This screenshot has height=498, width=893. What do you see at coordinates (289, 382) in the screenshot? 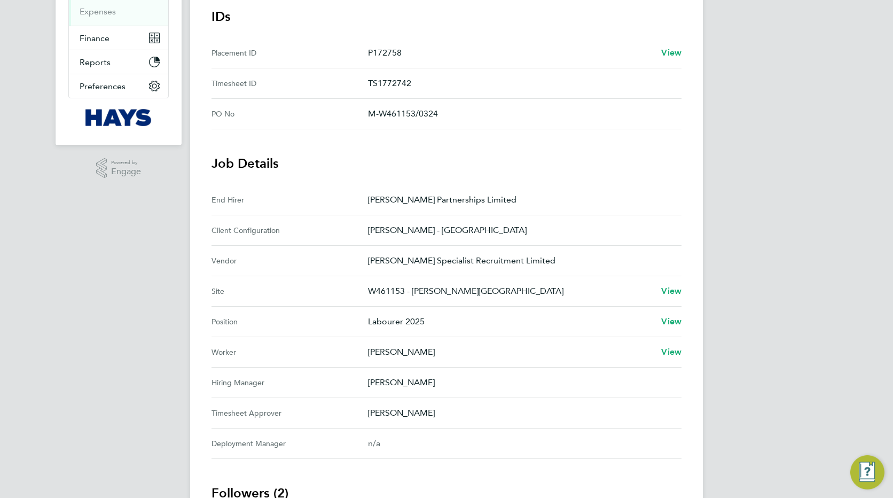
I see `div: Hiring Manager` at bounding box center [289, 382].